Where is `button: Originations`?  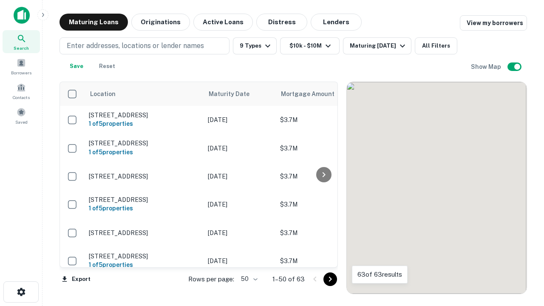 button: Originations is located at coordinates (161, 22).